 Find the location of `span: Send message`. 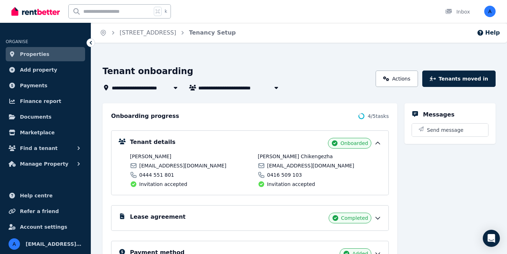

span: Send message is located at coordinates (445, 130).